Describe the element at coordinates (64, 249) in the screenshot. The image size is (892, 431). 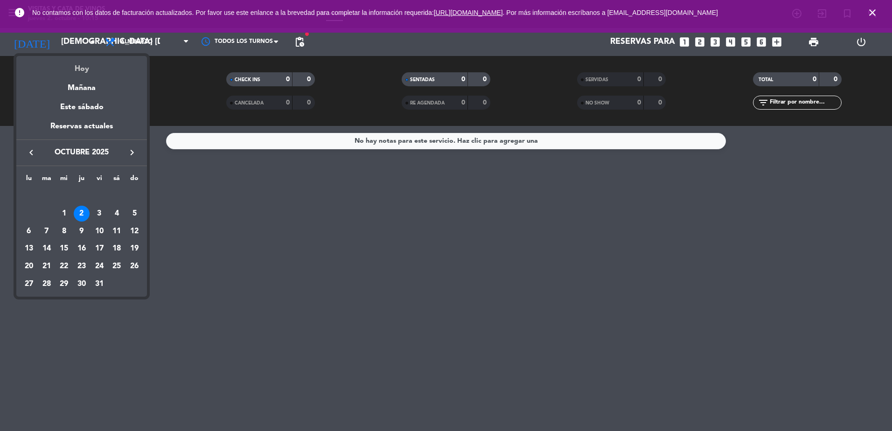
I see `div: 15` at that location.